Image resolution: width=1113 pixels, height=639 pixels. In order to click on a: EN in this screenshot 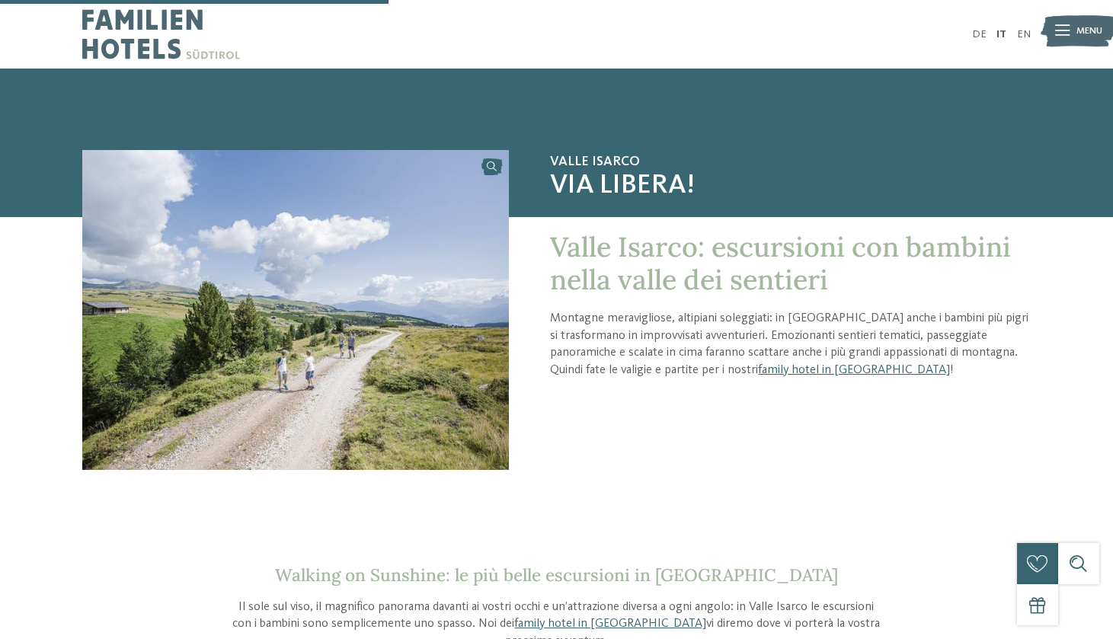, I will do `click(1024, 34)`.